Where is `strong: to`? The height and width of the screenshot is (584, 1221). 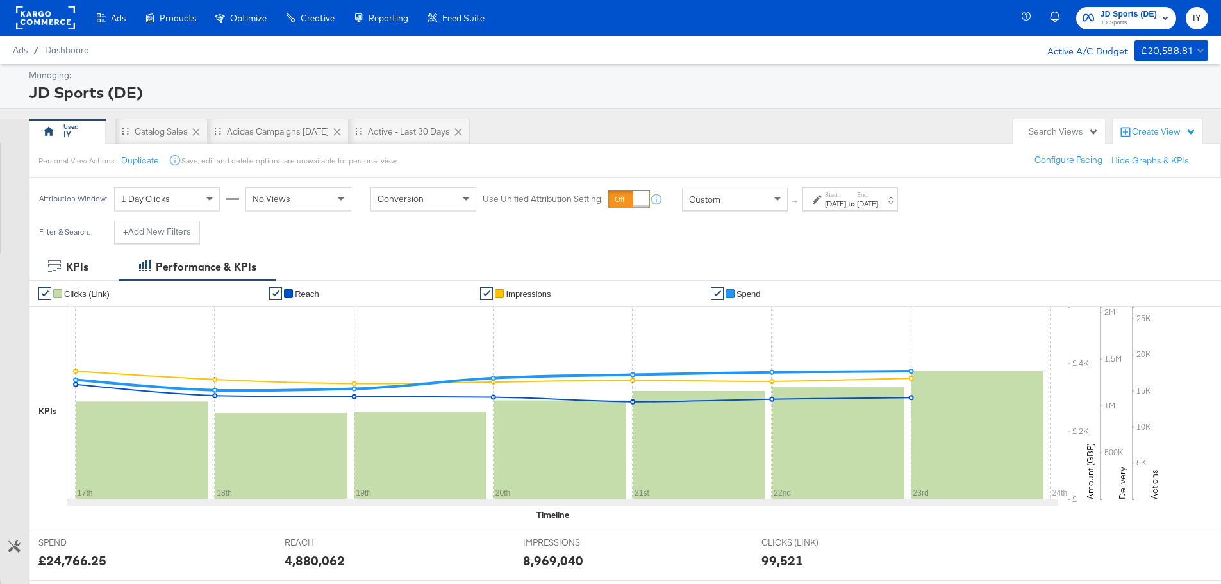
strong: to is located at coordinates (851, 203).